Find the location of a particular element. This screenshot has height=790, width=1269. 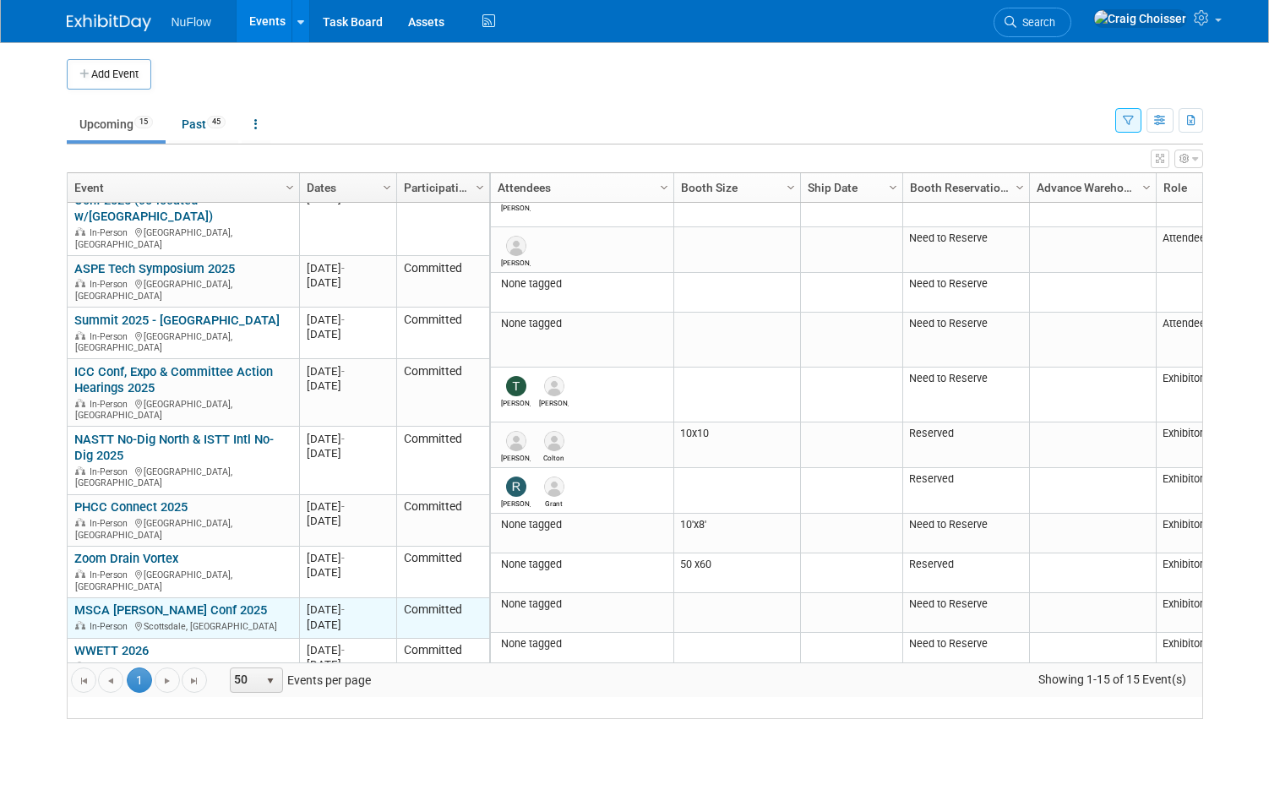

button: Add Event is located at coordinates (109, 74).